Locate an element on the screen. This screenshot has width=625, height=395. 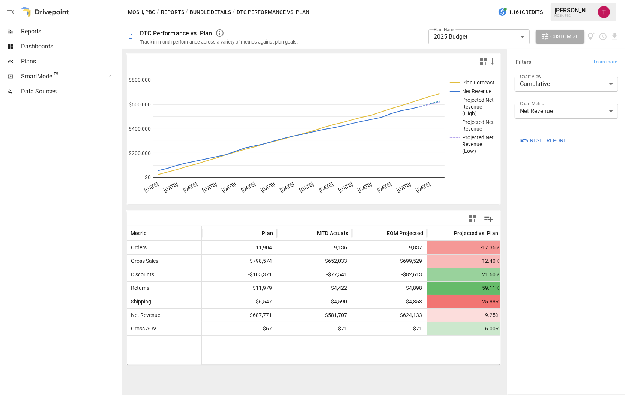
span: 11,904 is located at coordinates (239, 247).